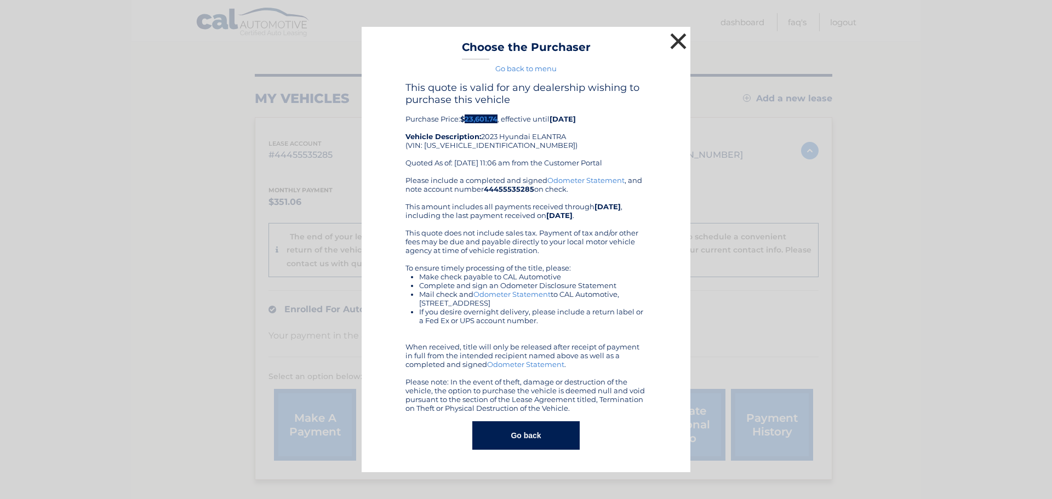  Describe the element at coordinates (526, 294) in the screenshot. I see `div: Please include a completed and signed , and note account number on check. This amount includes al...` at that location.